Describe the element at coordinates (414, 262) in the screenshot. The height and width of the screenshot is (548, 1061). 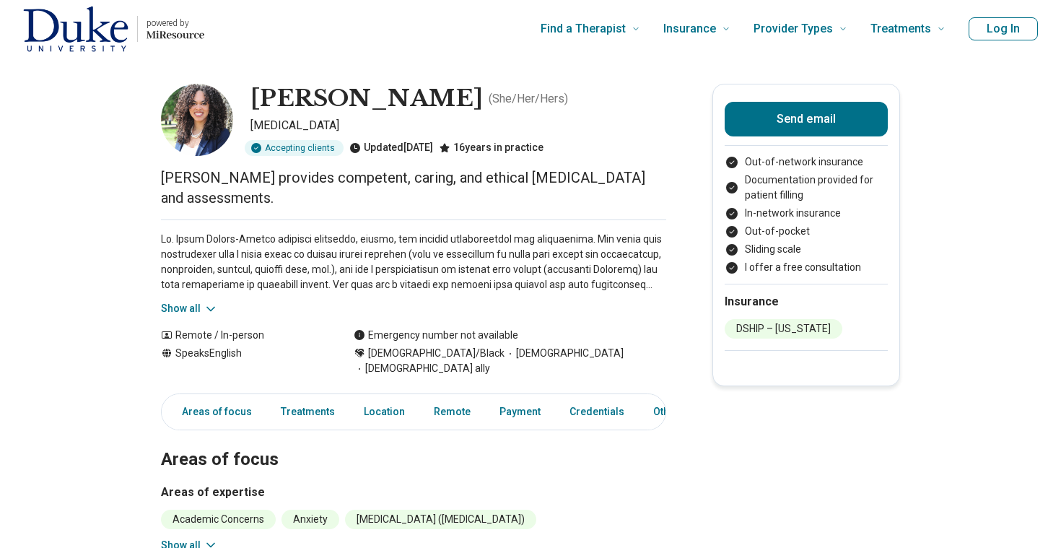
I see `p: Lo. Ipsum Dolors-Ametco adipisci elitseddo, eiusmo, tem incidid utlaboreetdol mag aliquaenima. Mi...` at that location.